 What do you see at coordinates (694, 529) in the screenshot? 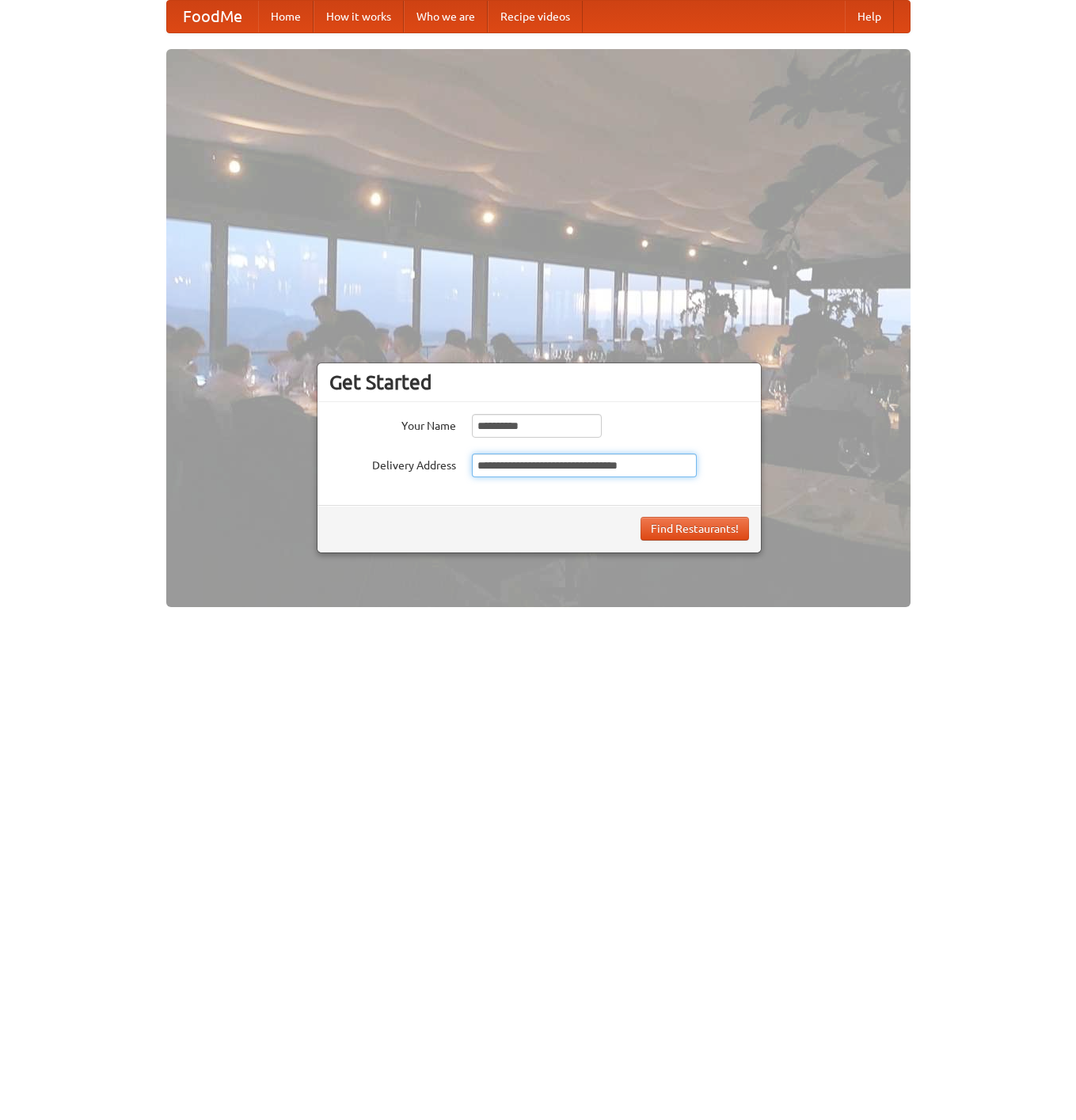
I see `button: Find Restaurants!` at bounding box center [694, 529].